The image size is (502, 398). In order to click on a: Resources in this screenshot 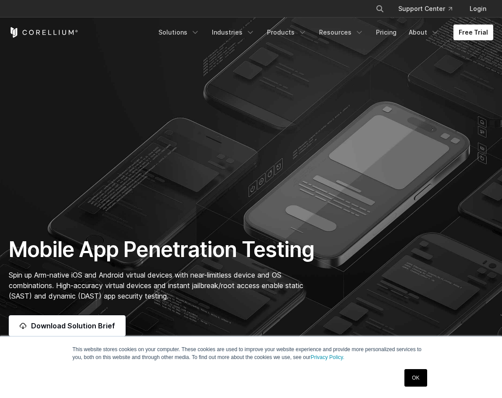, I will do `click(341, 32)`.